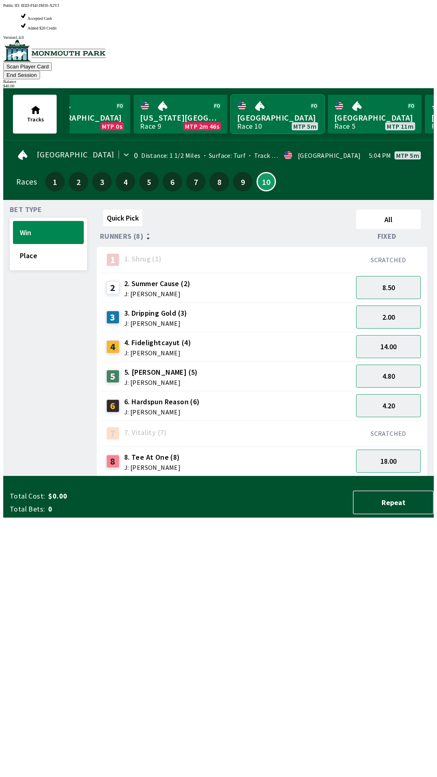  I want to click on button: Repeat, so click(393, 502).